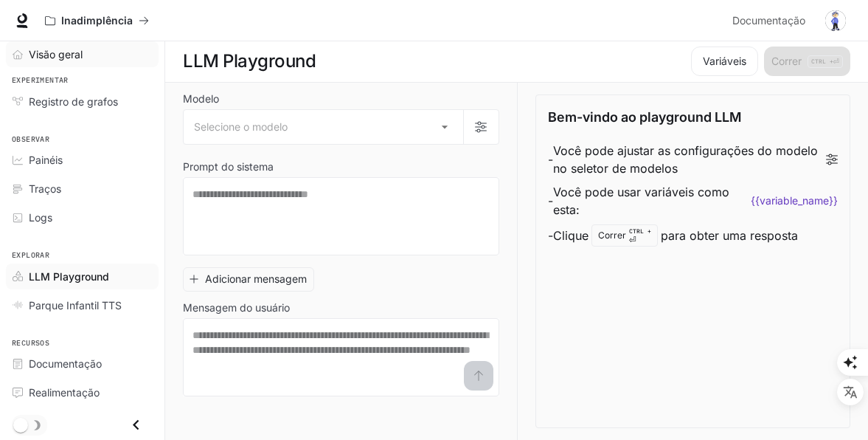  I want to click on a: Traços, so click(82, 188).